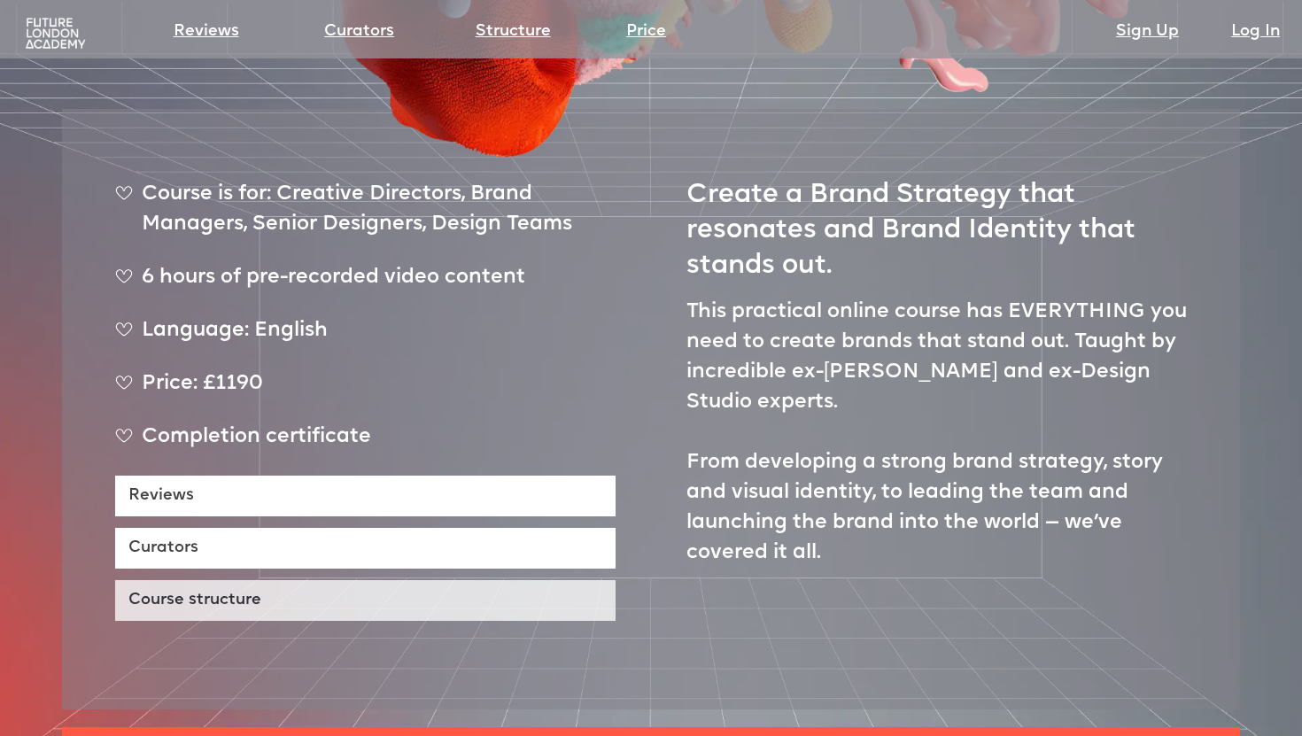  I want to click on p: This practical online course has EVERYTHING you need to create brands that stand out. Taught by i..., so click(936, 433).